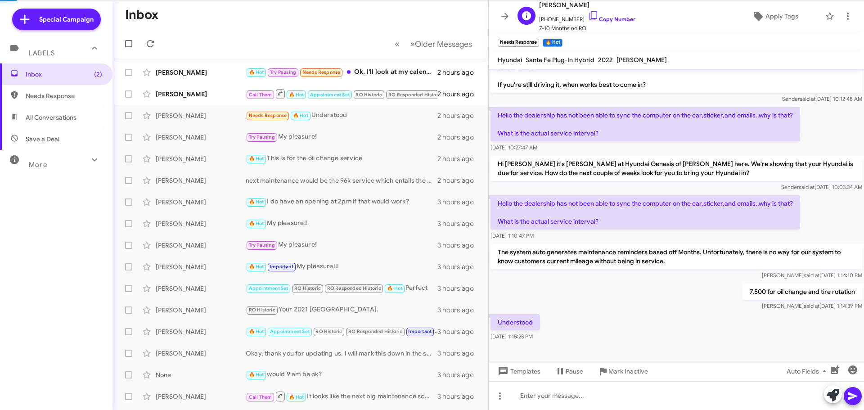  What do you see at coordinates (66, 19) in the screenshot?
I see `span: Special Campaign` at bounding box center [66, 19].